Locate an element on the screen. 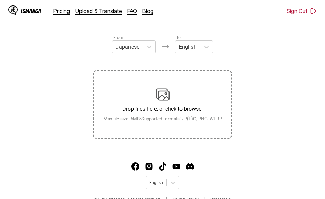 The image size is (325, 199). img: IsManga TikTok is located at coordinates (163, 167).